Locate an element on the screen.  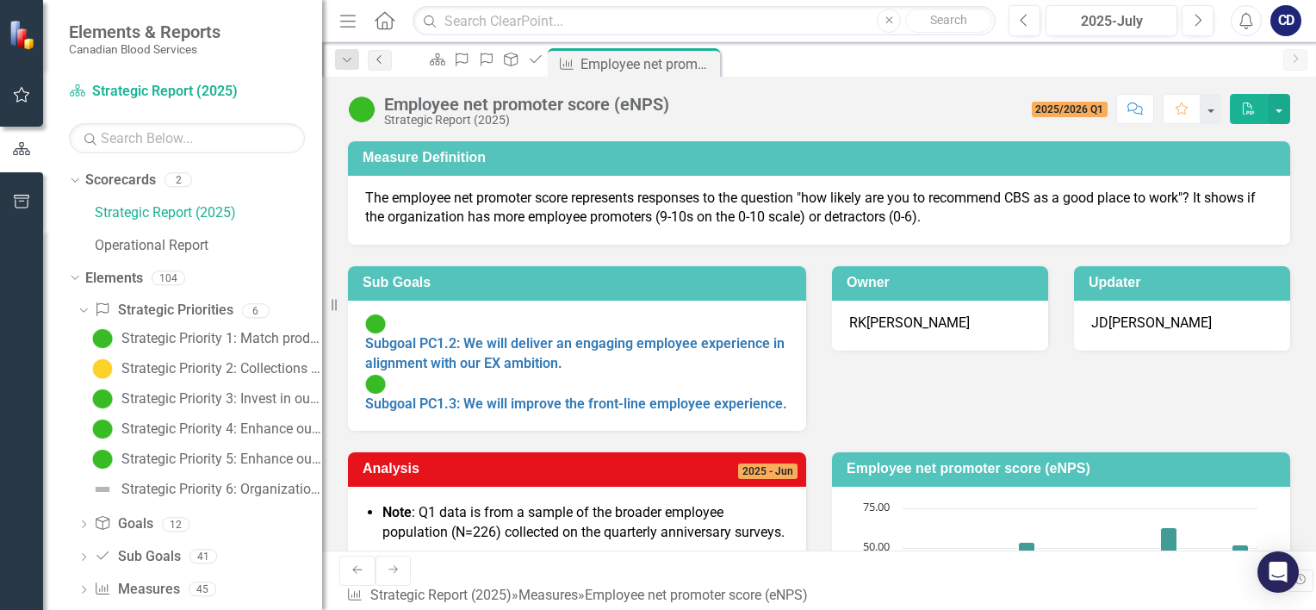
a: Strategic Priority 6: Organizational excellence is located at coordinates (205, 489).